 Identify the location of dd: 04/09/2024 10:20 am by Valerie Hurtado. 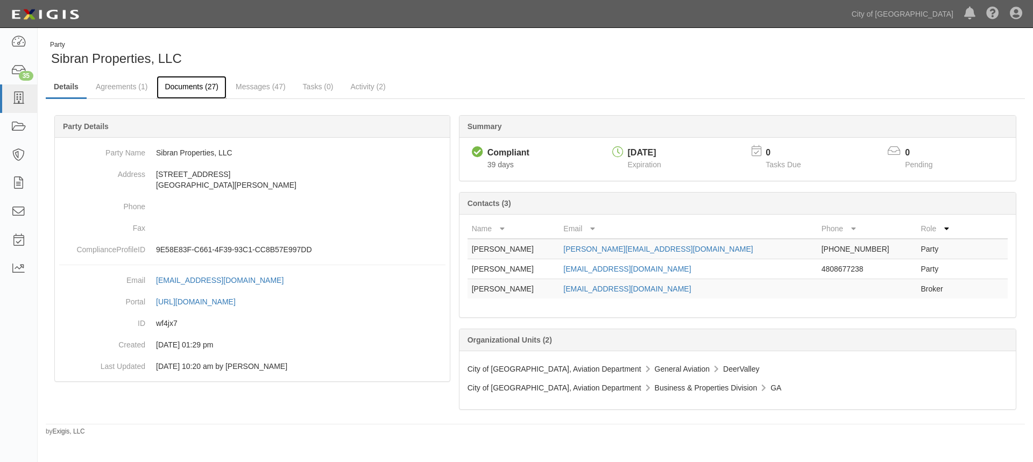
(252, 366).